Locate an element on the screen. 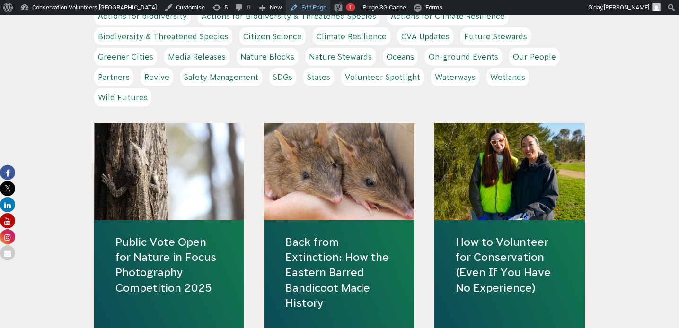 The height and width of the screenshot is (328, 679). a: Media Releases is located at coordinates (197, 57).